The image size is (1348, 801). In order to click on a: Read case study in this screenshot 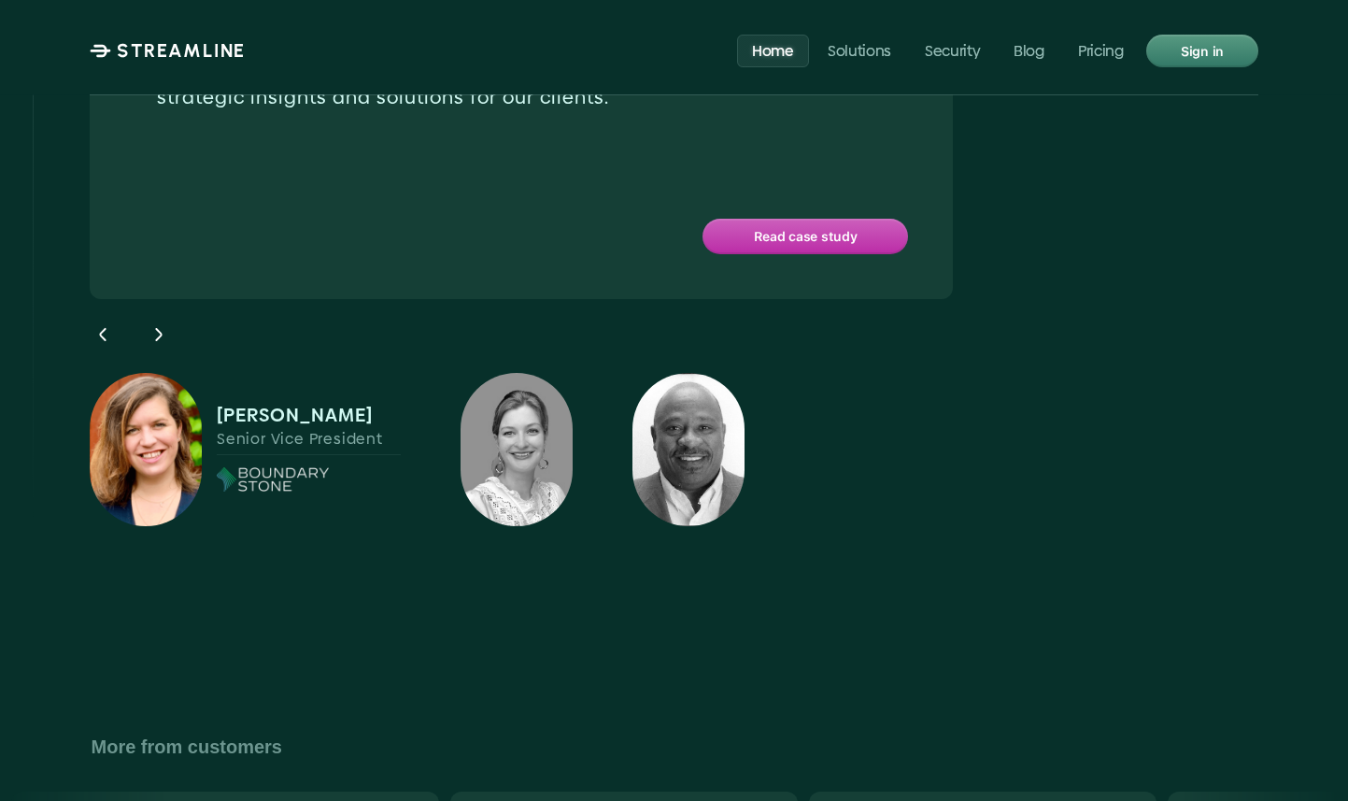, I will do `click(805, 236)`.